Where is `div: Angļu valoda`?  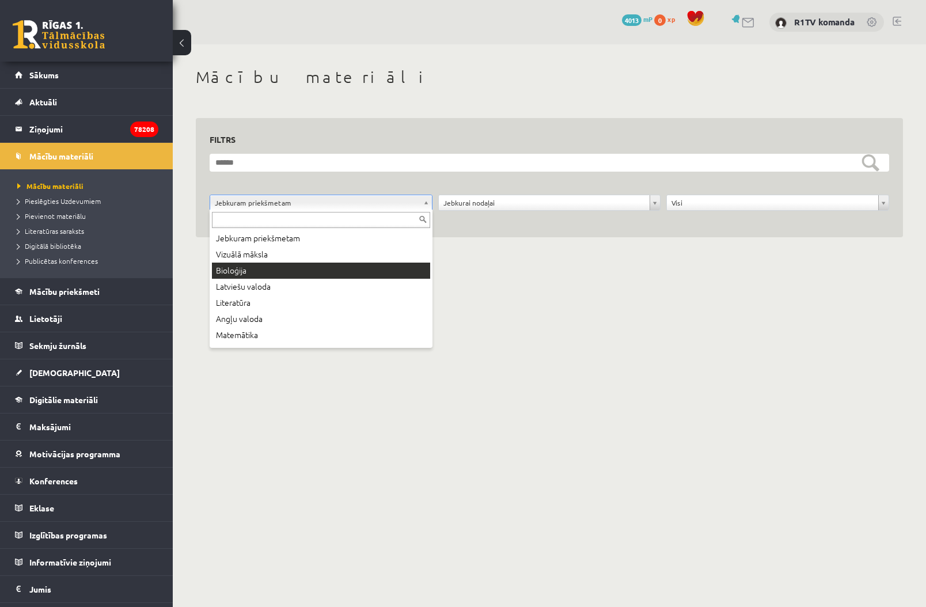 div: Angļu valoda is located at coordinates (321, 319).